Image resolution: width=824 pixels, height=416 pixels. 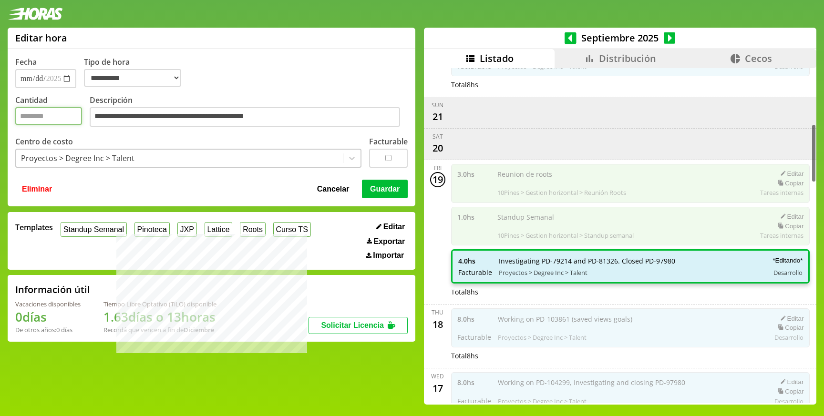 I want to click on span: Templates, so click(x=34, y=227).